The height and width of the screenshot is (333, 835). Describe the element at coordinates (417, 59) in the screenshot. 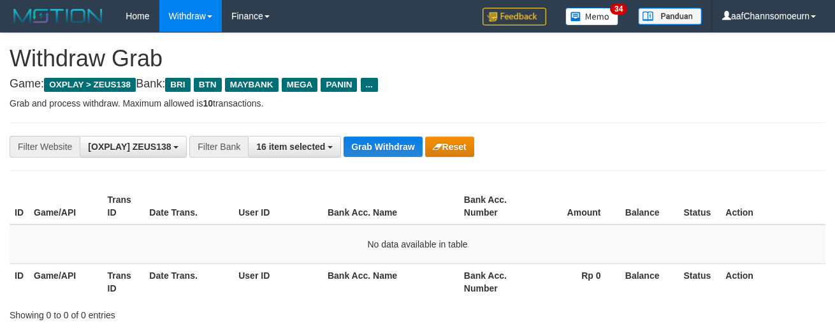

I see `h1: Withdraw Grab` at that location.